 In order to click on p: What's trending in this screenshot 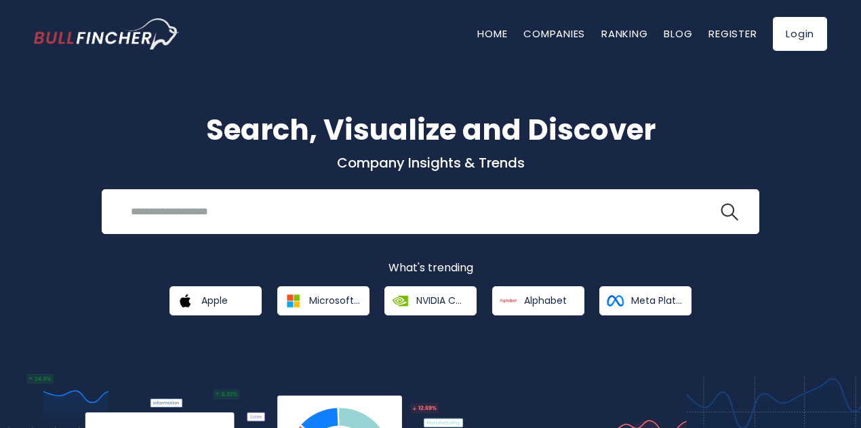, I will do `click(431, 268)`.